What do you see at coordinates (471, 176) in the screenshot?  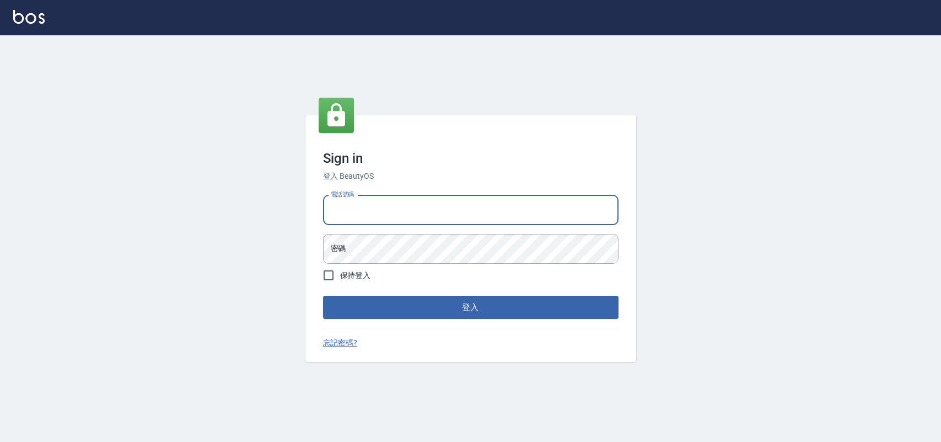 I see `h6: 登入 BeautyOS` at bounding box center [471, 176].